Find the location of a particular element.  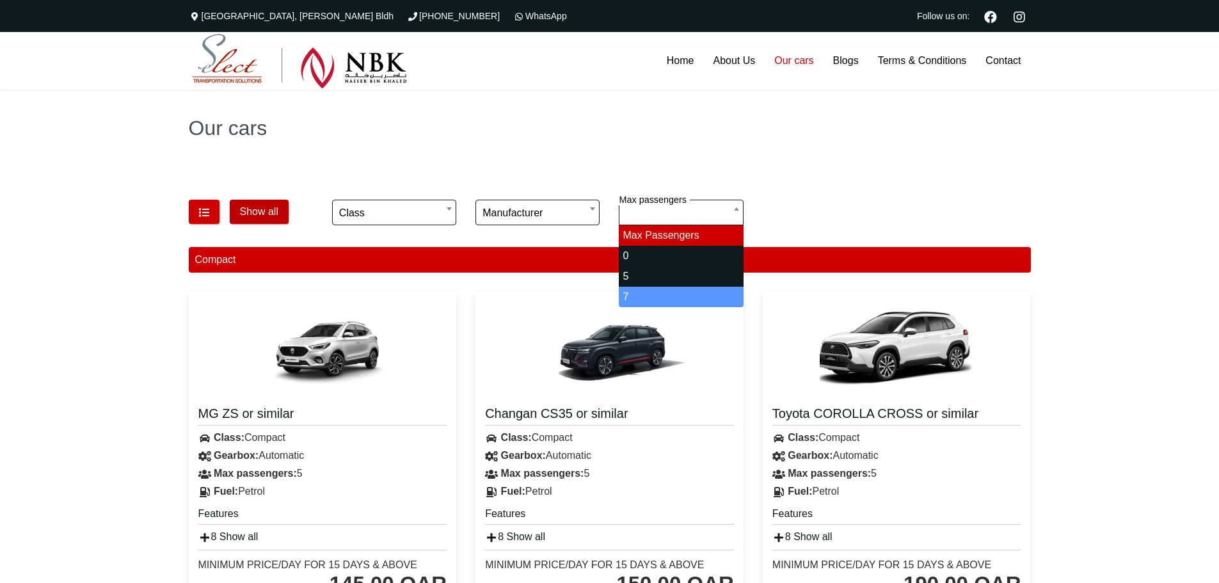

a: Home is located at coordinates (680, 61).